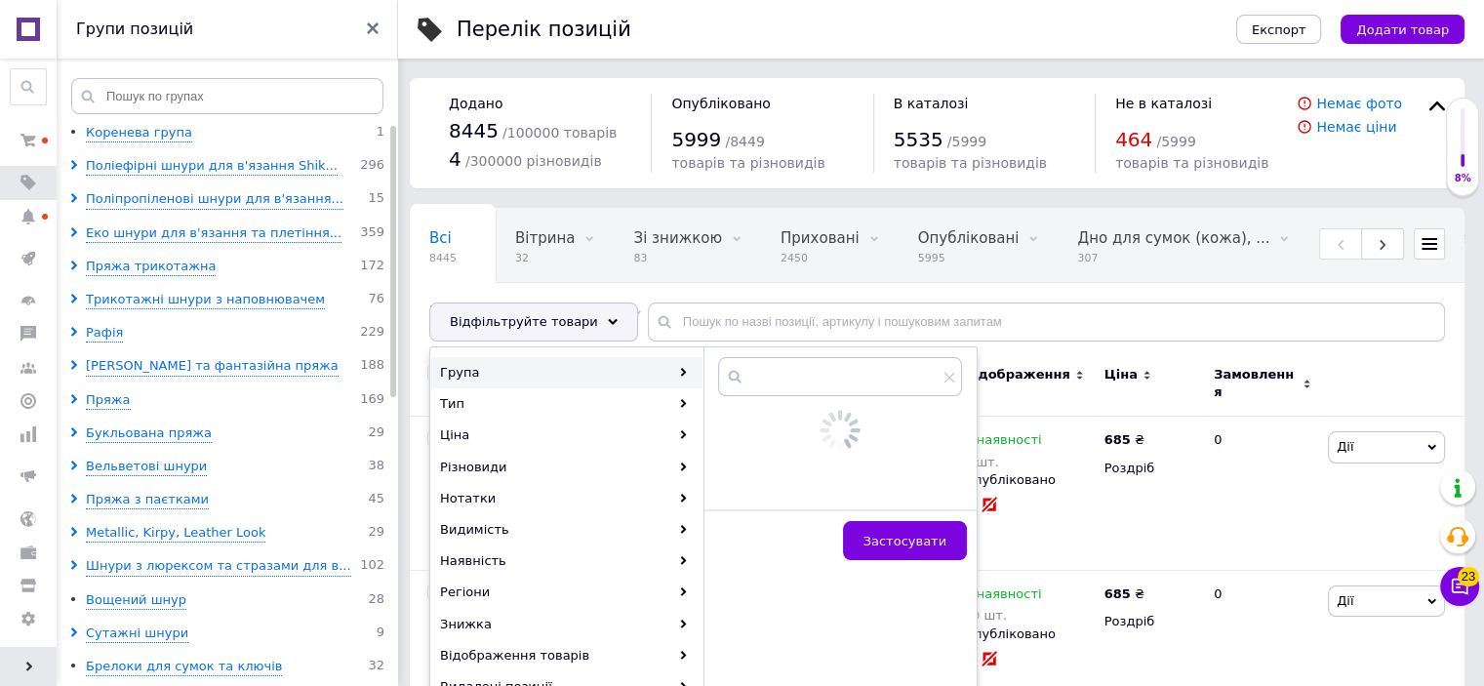 The image size is (1484, 686). What do you see at coordinates (567, 561) in the screenshot?
I see `div: Наявність` at bounding box center [567, 561].